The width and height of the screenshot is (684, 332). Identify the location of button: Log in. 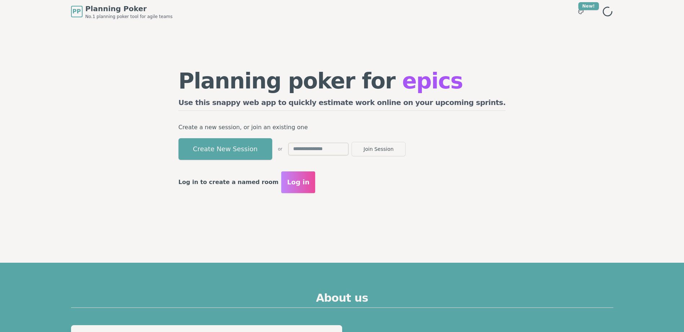
(298, 182).